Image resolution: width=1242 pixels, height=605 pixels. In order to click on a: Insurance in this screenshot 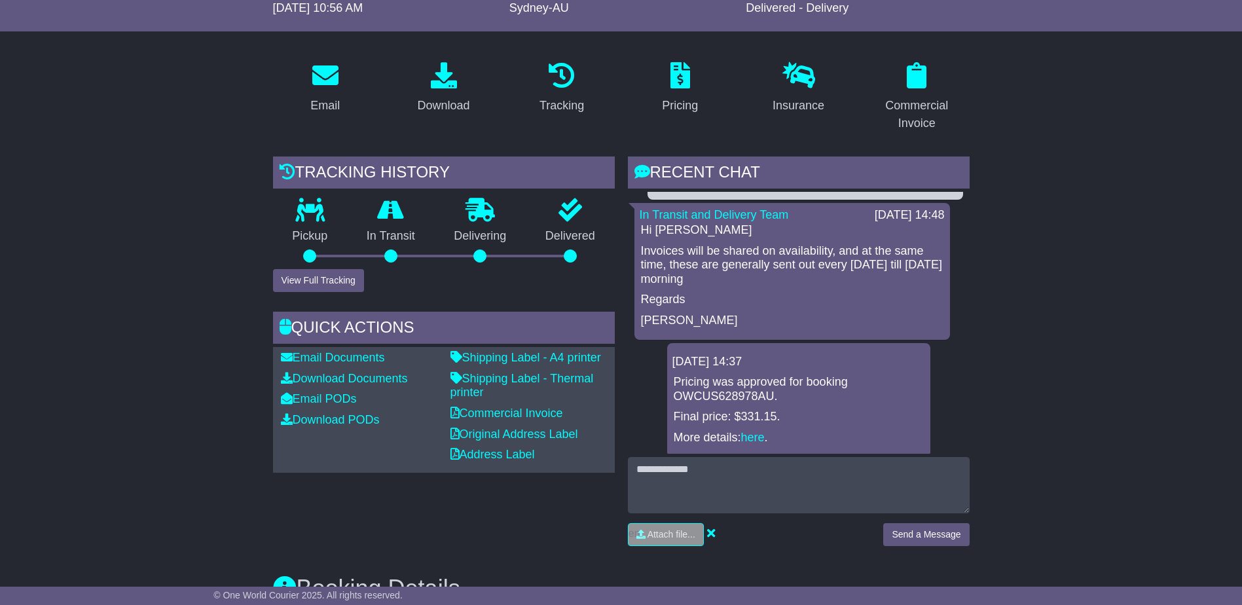, I will do `click(798, 88)`.